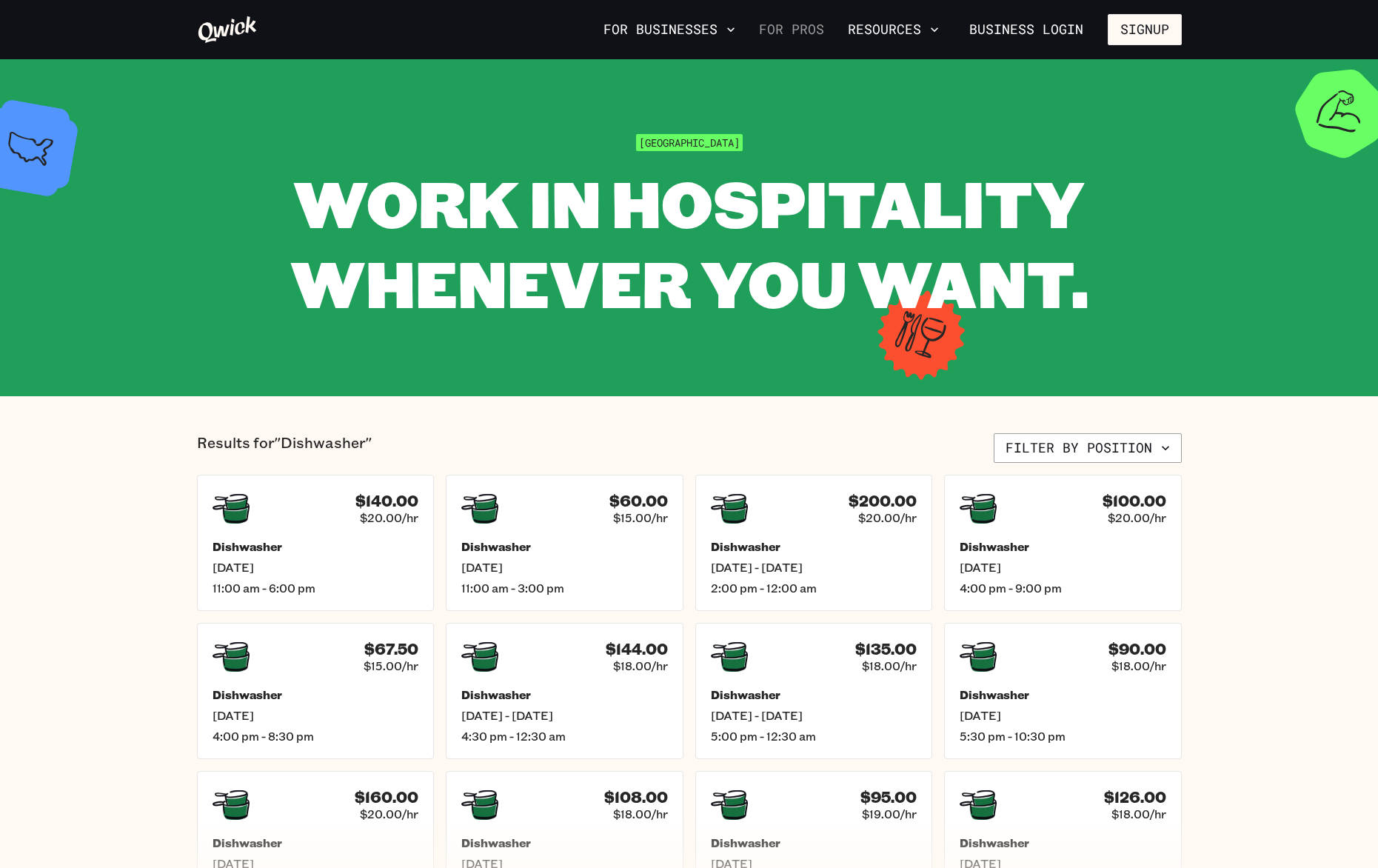  I want to click on h4: $140.00, so click(386, 501).